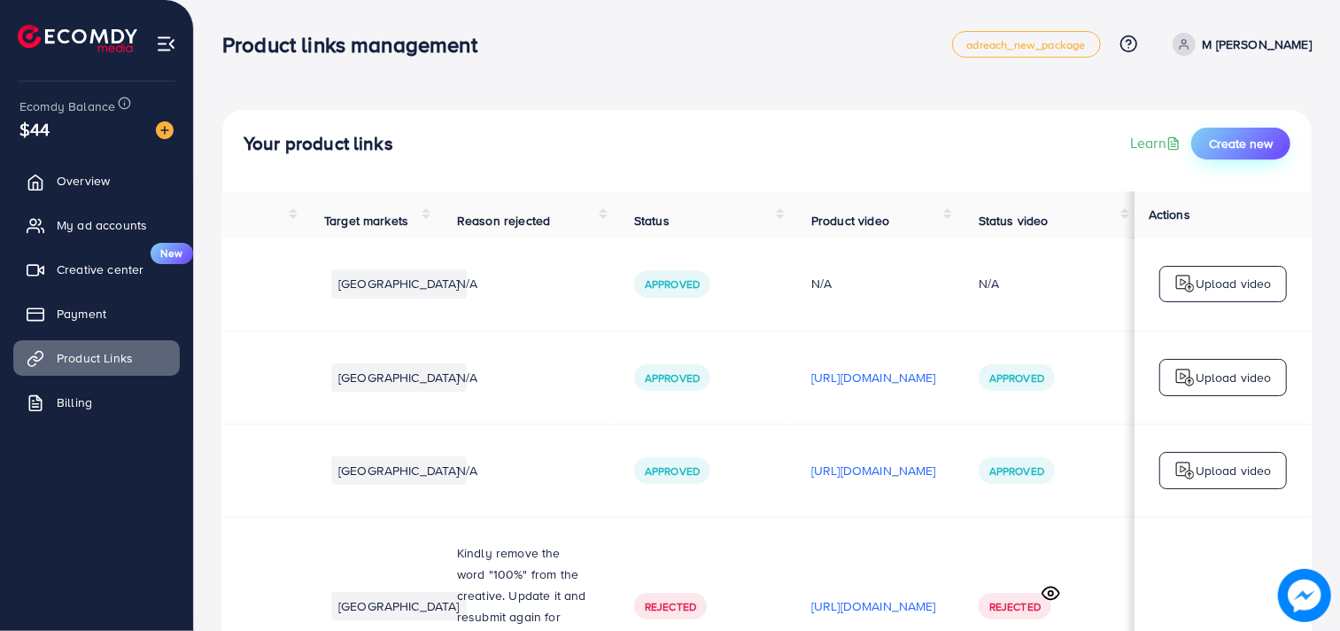 The image size is (1340, 631). Describe the element at coordinates (67, 106) in the screenshot. I see `span: Ecomdy Balance` at that location.